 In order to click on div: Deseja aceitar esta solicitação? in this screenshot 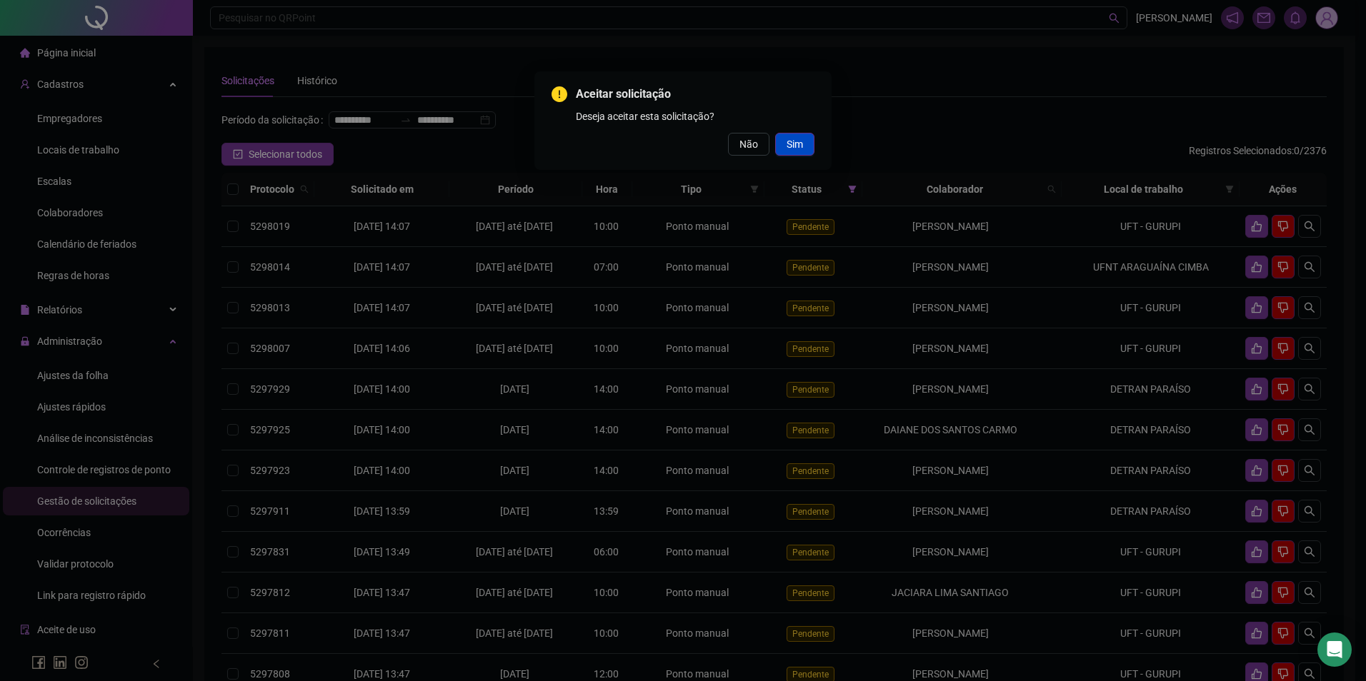, I will do `click(695, 116)`.